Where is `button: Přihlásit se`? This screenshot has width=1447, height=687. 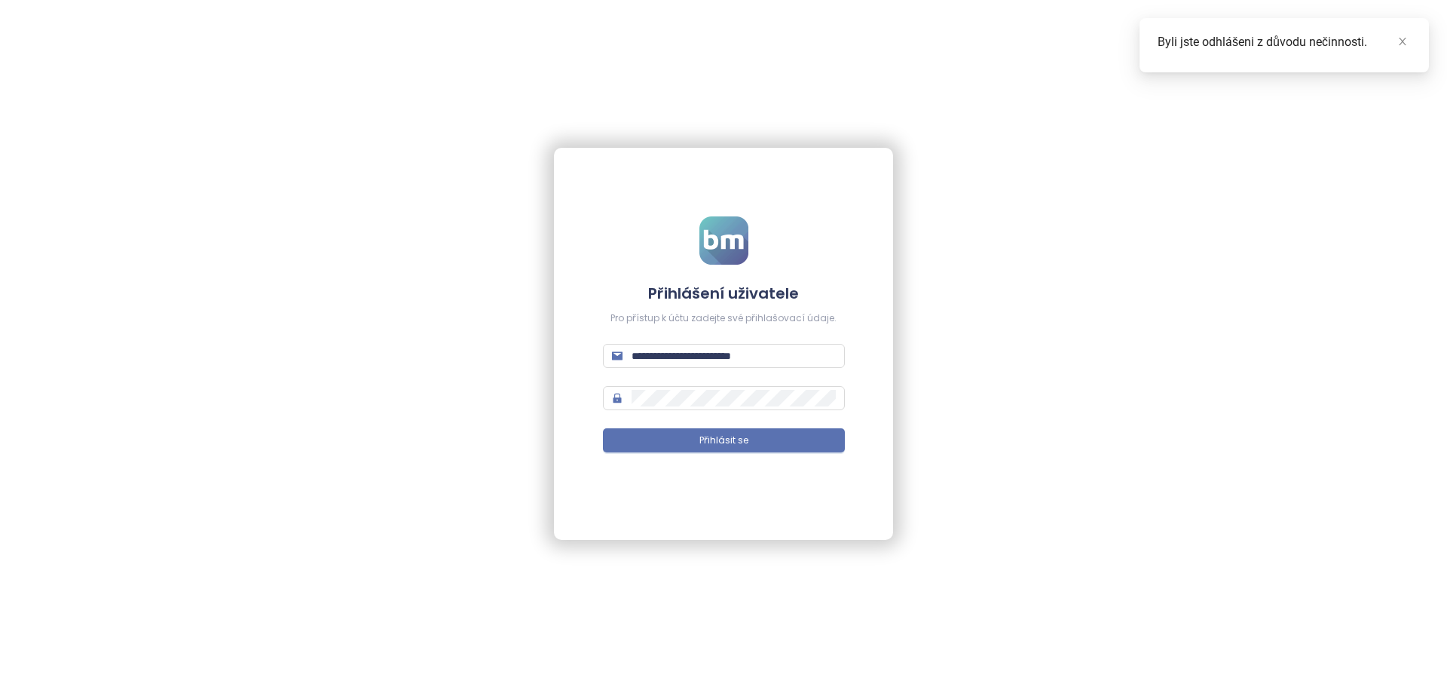
button: Přihlásit se is located at coordinates (724, 440).